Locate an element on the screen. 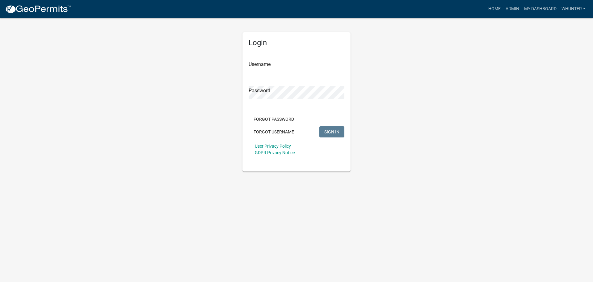 The height and width of the screenshot is (282, 593). a: Admin is located at coordinates (513, 9).